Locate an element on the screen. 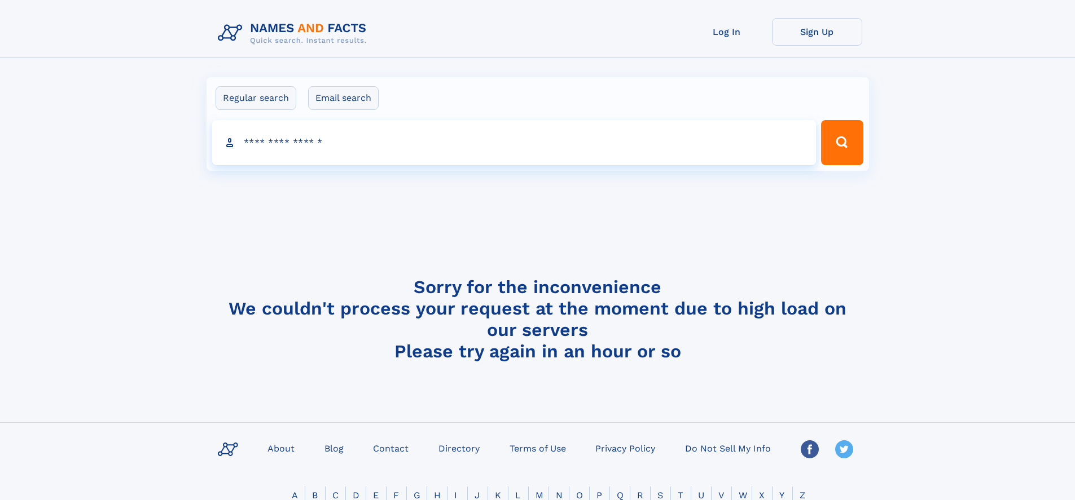  img: Logo Names and Facts is located at coordinates (294, 33).